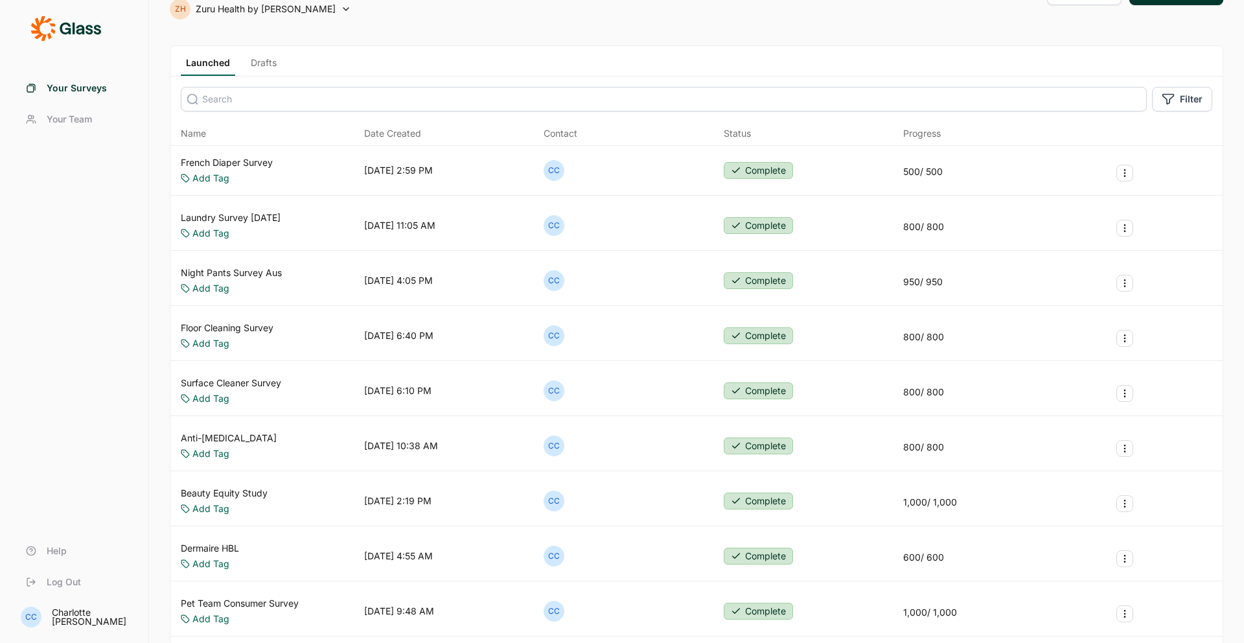 The image size is (1244, 643). Describe the element at coordinates (560, 133) in the screenshot. I see `div: Contact` at that location.